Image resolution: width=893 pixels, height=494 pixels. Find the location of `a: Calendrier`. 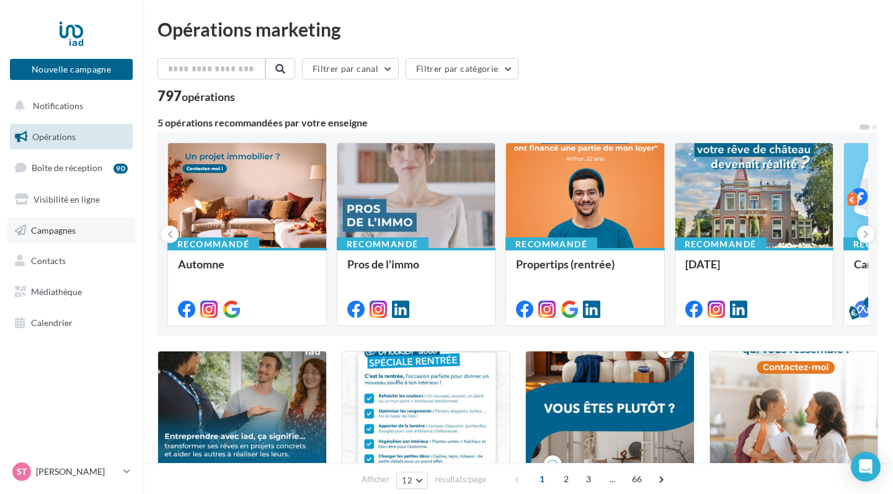

a: Calendrier is located at coordinates (71, 323).